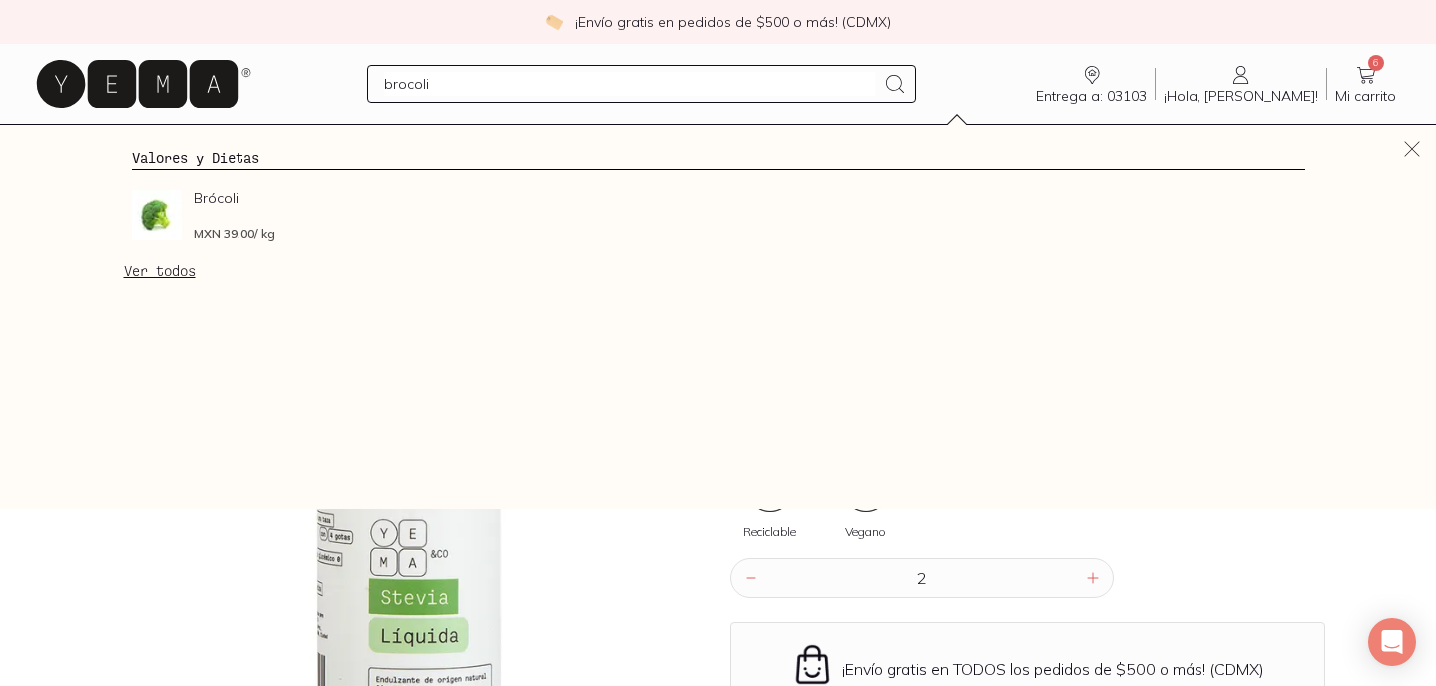 The image size is (1436, 686). Describe the element at coordinates (733, 22) in the screenshot. I see `p: ¡Envío gratis en pedidos de $500 o más! (CDMX)` at that location.